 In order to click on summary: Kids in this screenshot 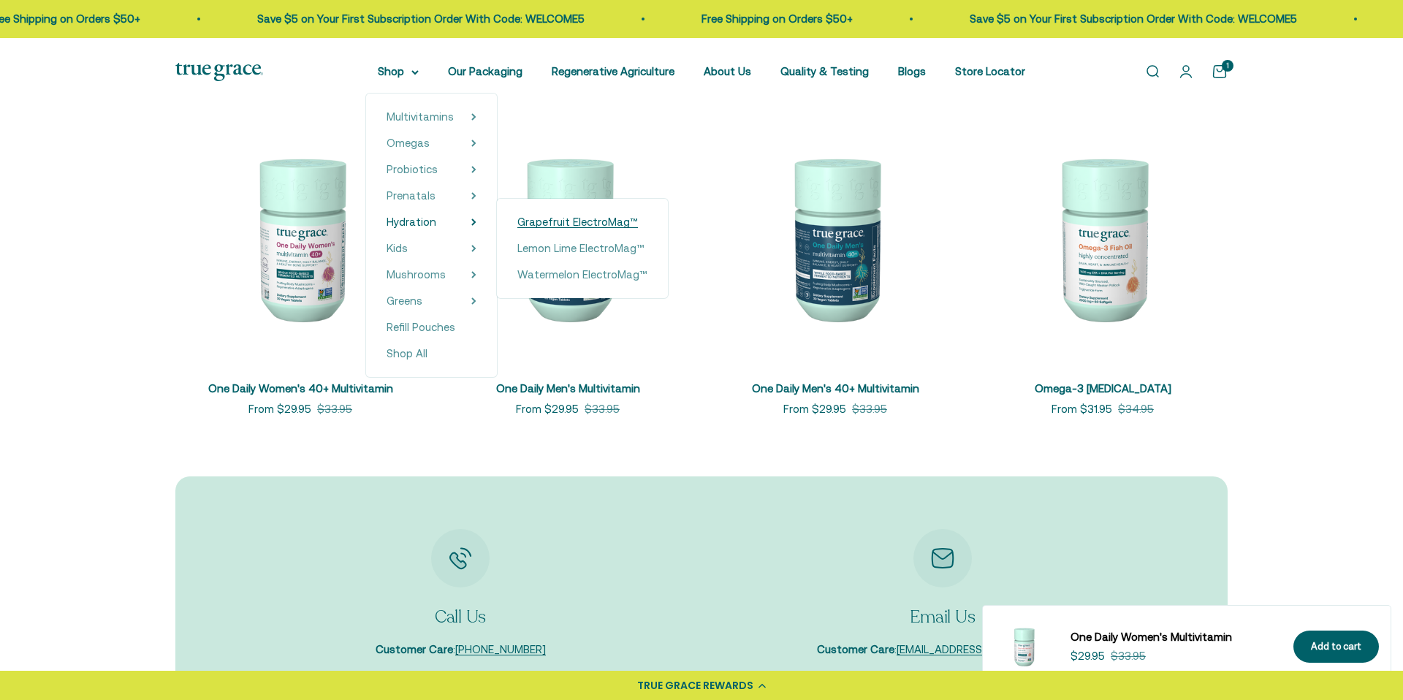, I will do `click(431, 248)`.